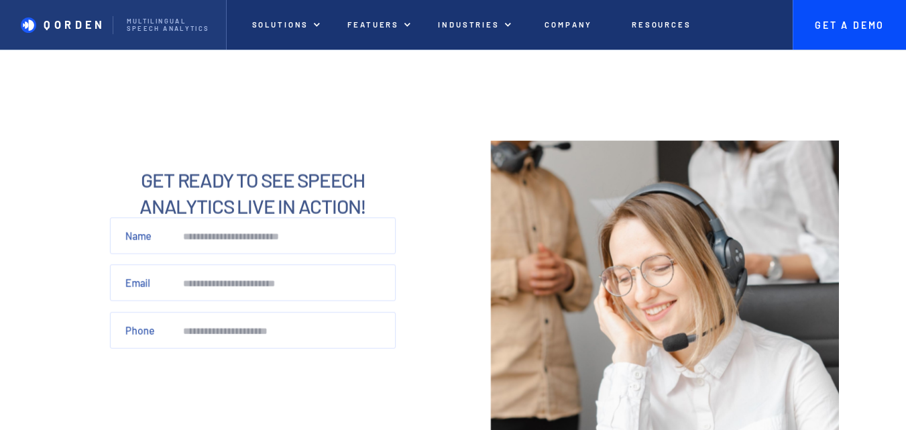 This screenshot has height=430, width=906. Describe the element at coordinates (849, 25) in the screenshot. I see `p: Get A Demo` at that location.